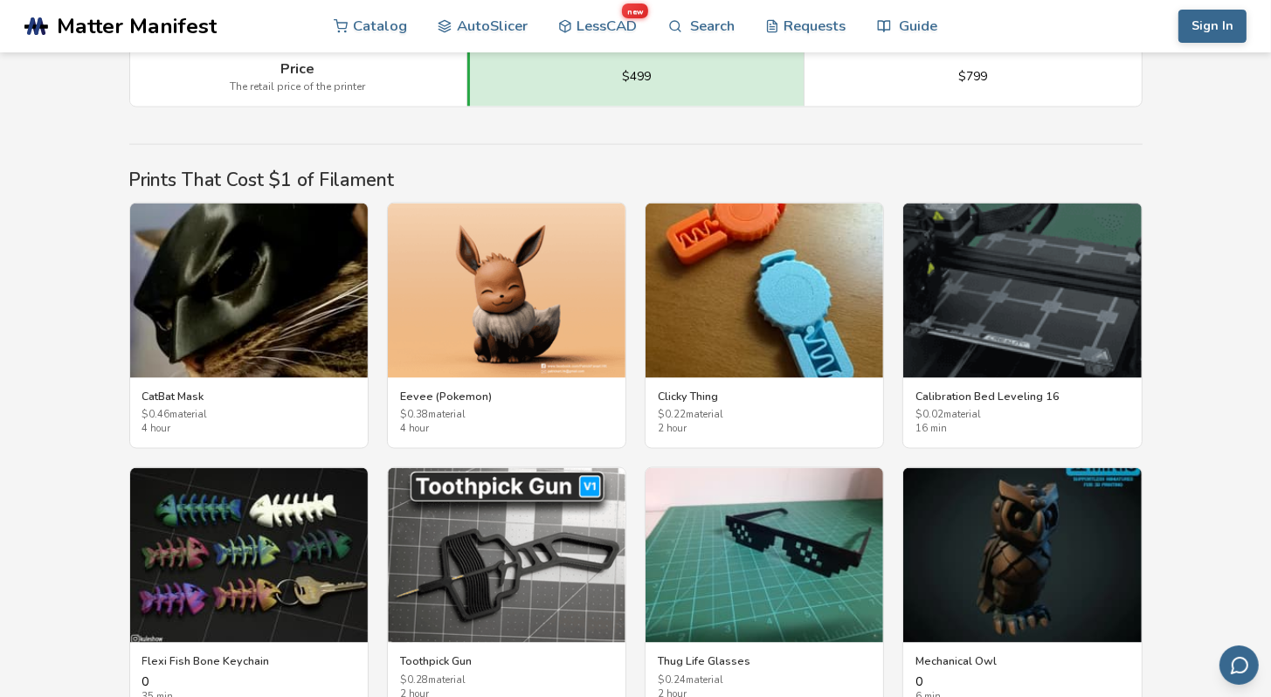 The height and width of the screenshot is (697, 1271). What do you see at coordinates (507, 416) in the screenshot?
I see `span: $ 0.38 material` at bounding box center [507, 416].